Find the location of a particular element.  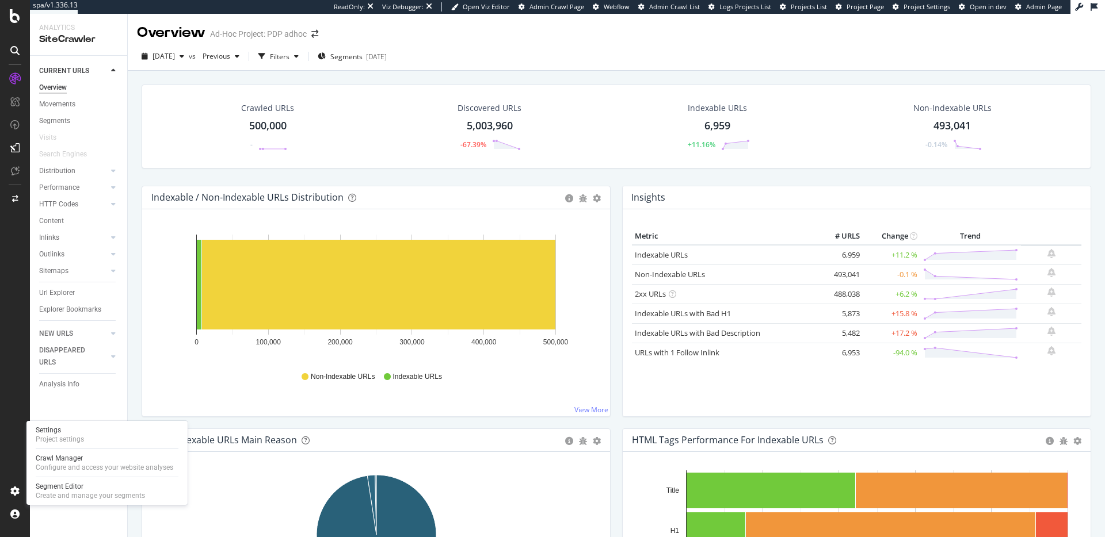

div: Crawl Manager is located at coordinates (104, 459).